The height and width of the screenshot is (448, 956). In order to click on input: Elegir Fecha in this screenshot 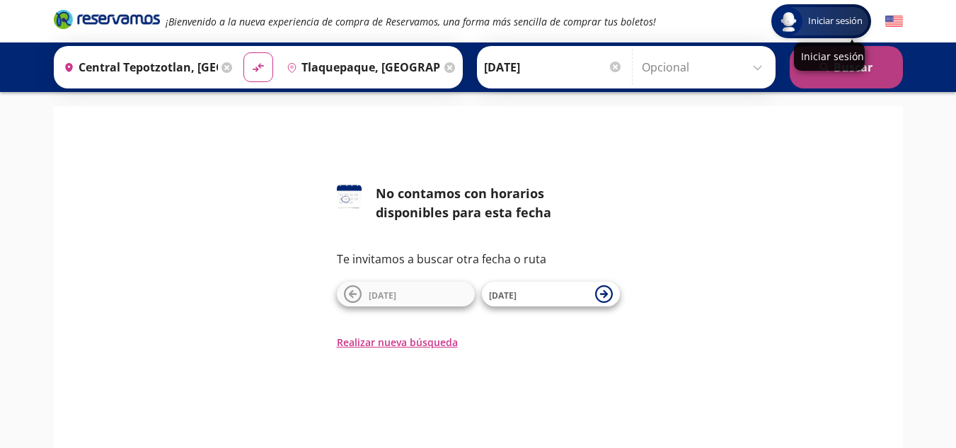, I will do `click(554, 67)`.